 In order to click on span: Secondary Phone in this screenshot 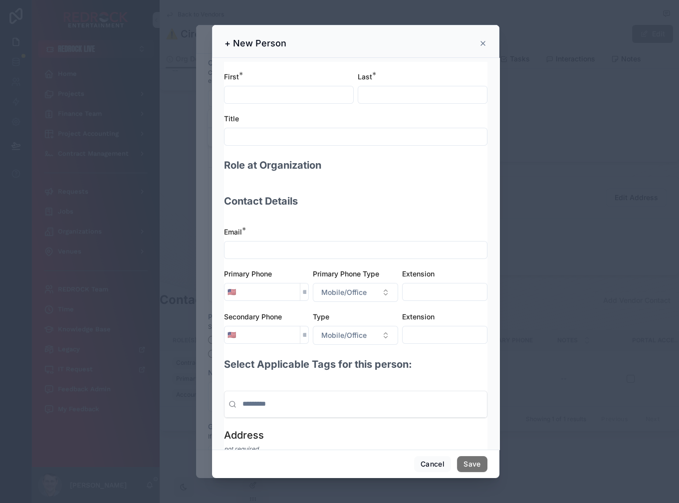, I will do `click(253, 316)`.